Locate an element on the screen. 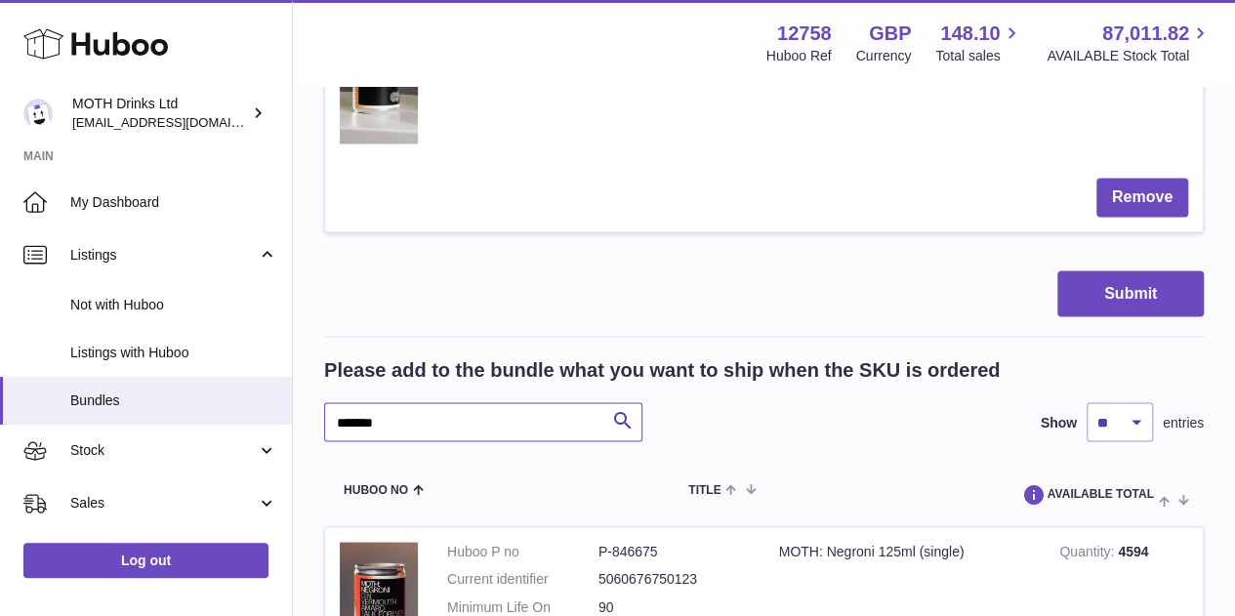 This screenshot has width=1235, height=616. span: Listings with Huboo is located at coordinates (174, 353).